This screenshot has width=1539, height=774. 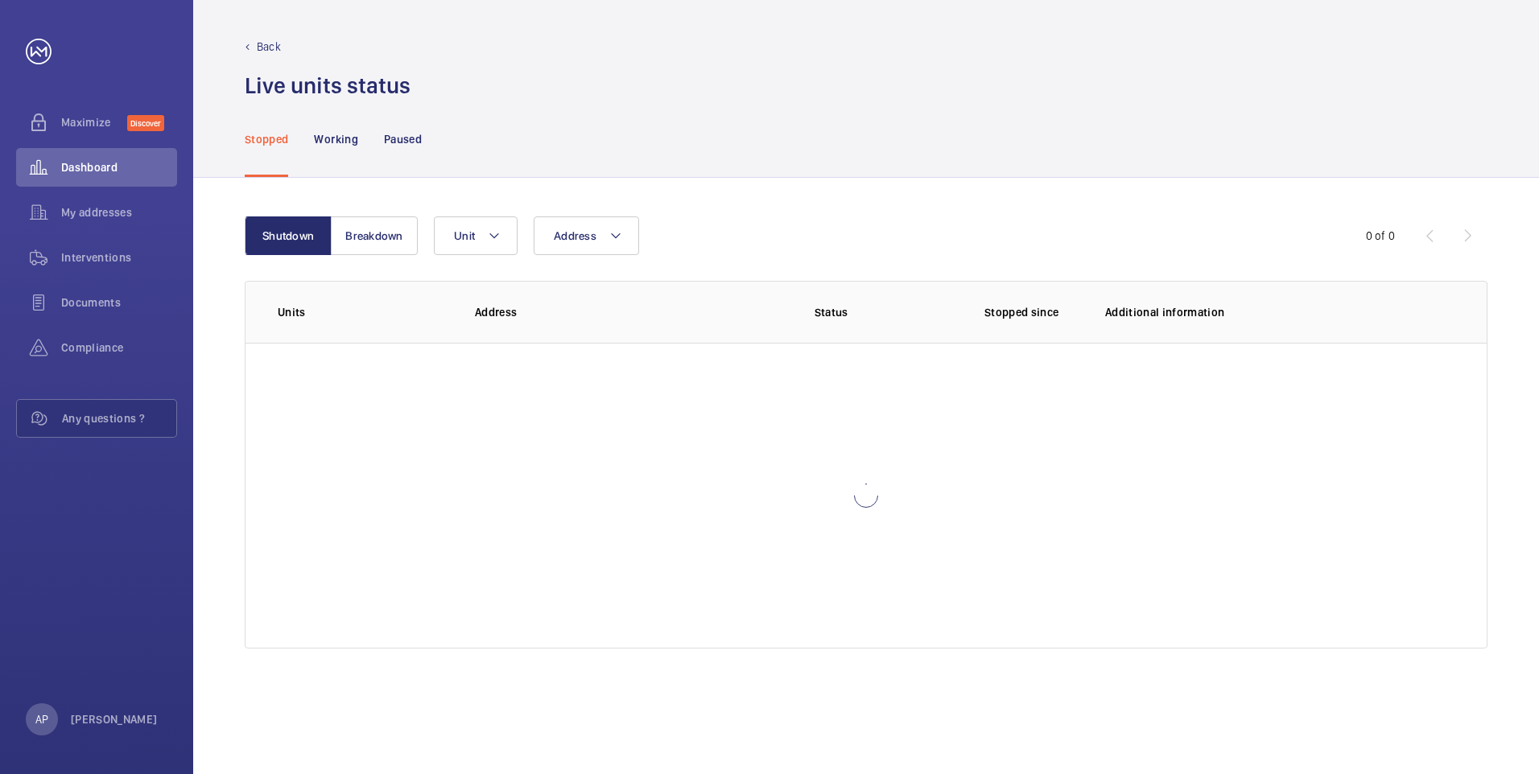 What do you see at coordinates (119, 419) in the screenshot?
I see `span: Any questions ?` at bounding box center [119, 419].